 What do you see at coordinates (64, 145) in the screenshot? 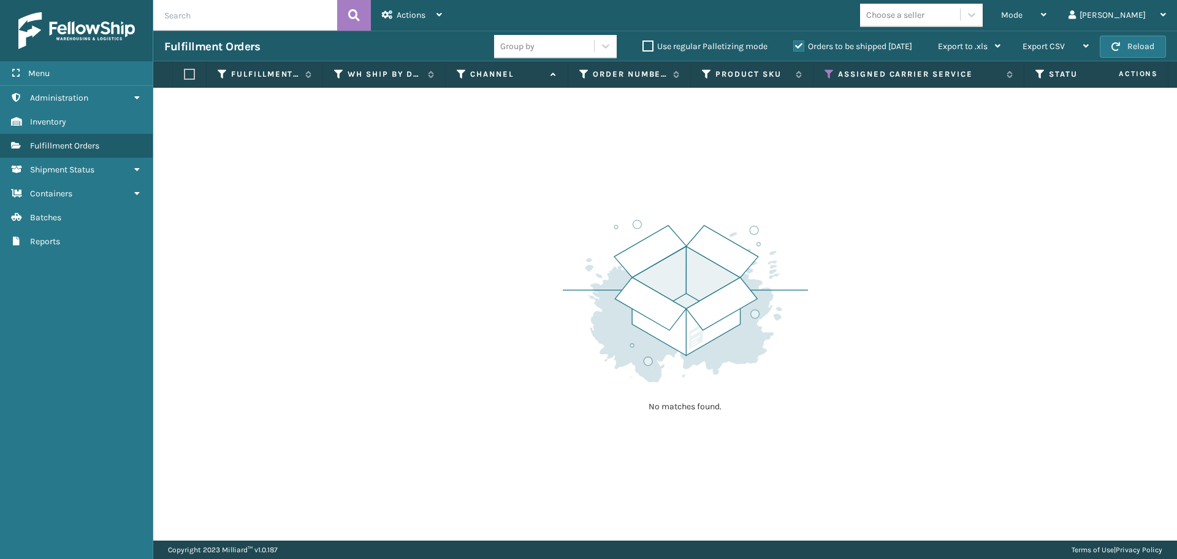
I see `span: Fulfillment Orders` at bounding box center [64, 145].